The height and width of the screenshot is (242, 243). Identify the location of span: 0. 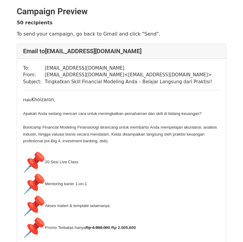
(109, 227).